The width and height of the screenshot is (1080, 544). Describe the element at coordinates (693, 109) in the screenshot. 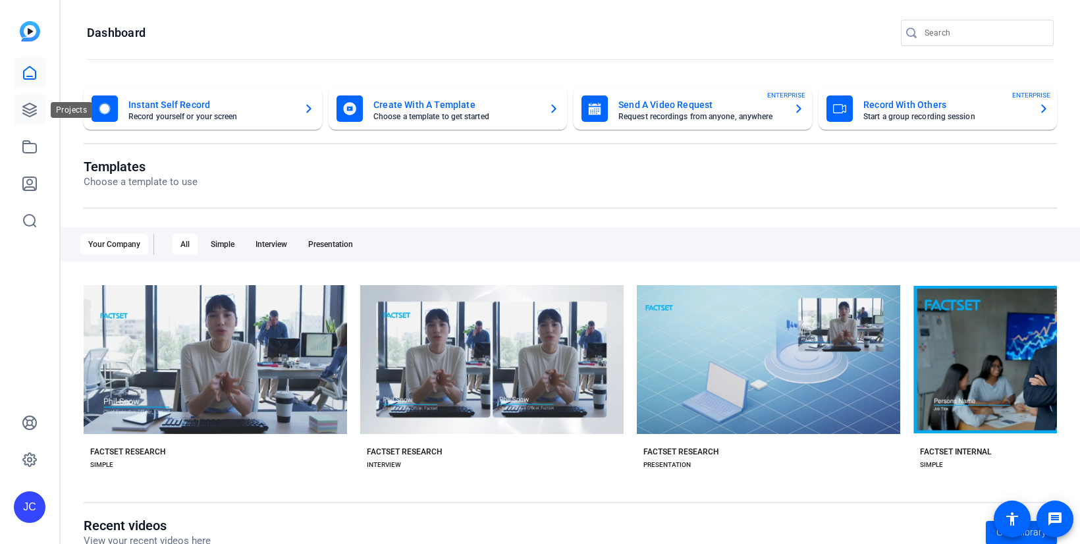

I see `button: Send A Video RequestRequest recordings from anyone, anywhereENTERPRISE` at that location.